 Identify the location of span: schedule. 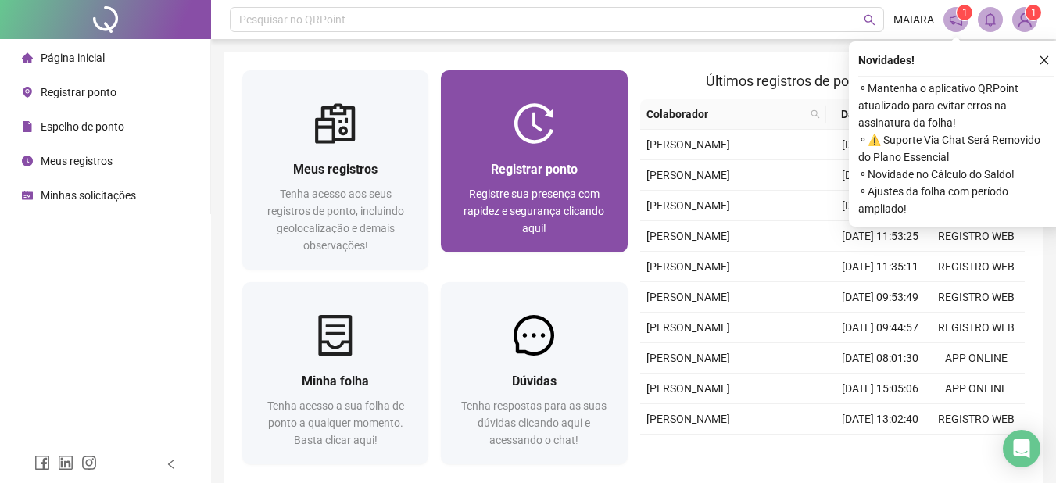
(27, 195).